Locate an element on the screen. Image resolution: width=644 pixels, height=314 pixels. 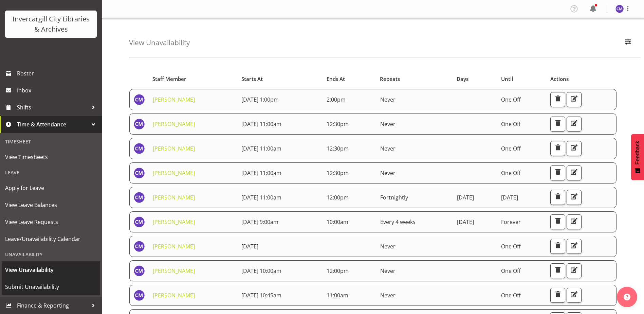
span: View Leave Requests is located at coordinates (51, 222).